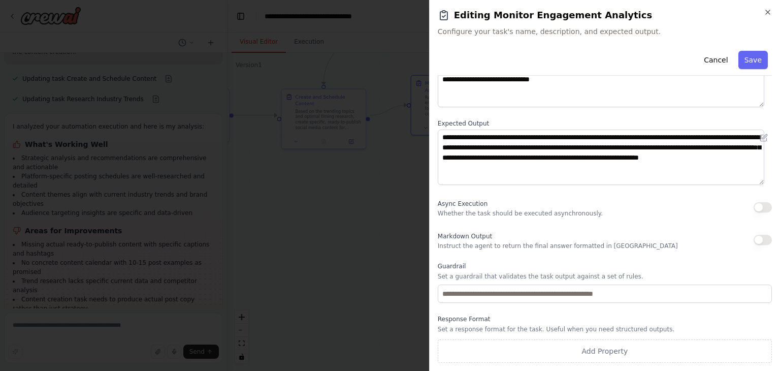  I want to click on label: Expected Output, so click(605, 123).